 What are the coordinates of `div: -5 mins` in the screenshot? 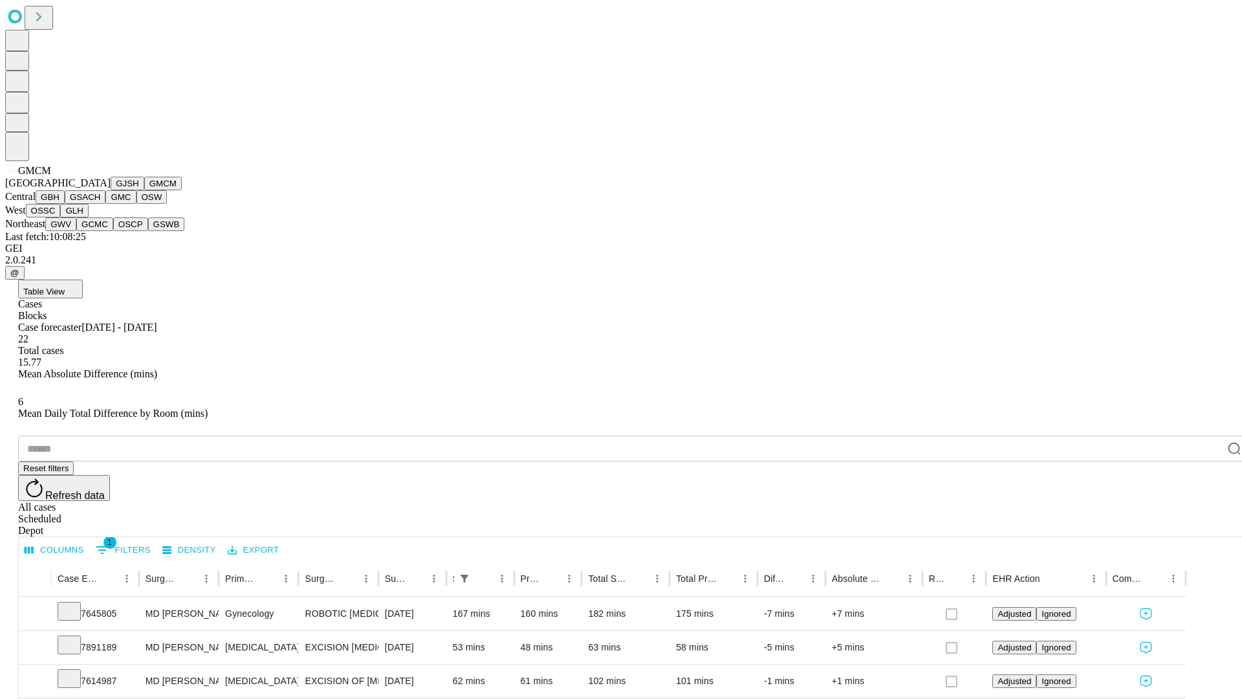 It's located at (791, 647).